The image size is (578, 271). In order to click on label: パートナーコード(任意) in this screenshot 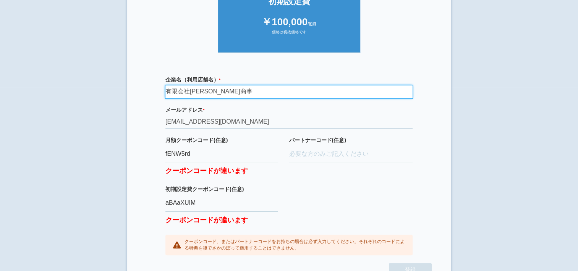, I will do `click(351, 140)`.